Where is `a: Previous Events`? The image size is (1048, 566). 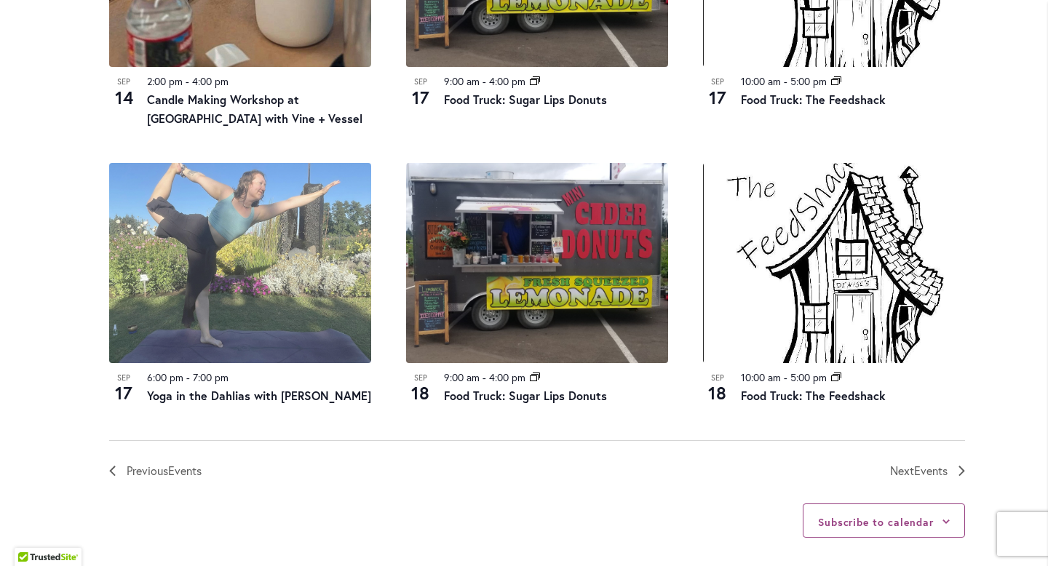
a: Previous Events is located at coordinates (155, 471).